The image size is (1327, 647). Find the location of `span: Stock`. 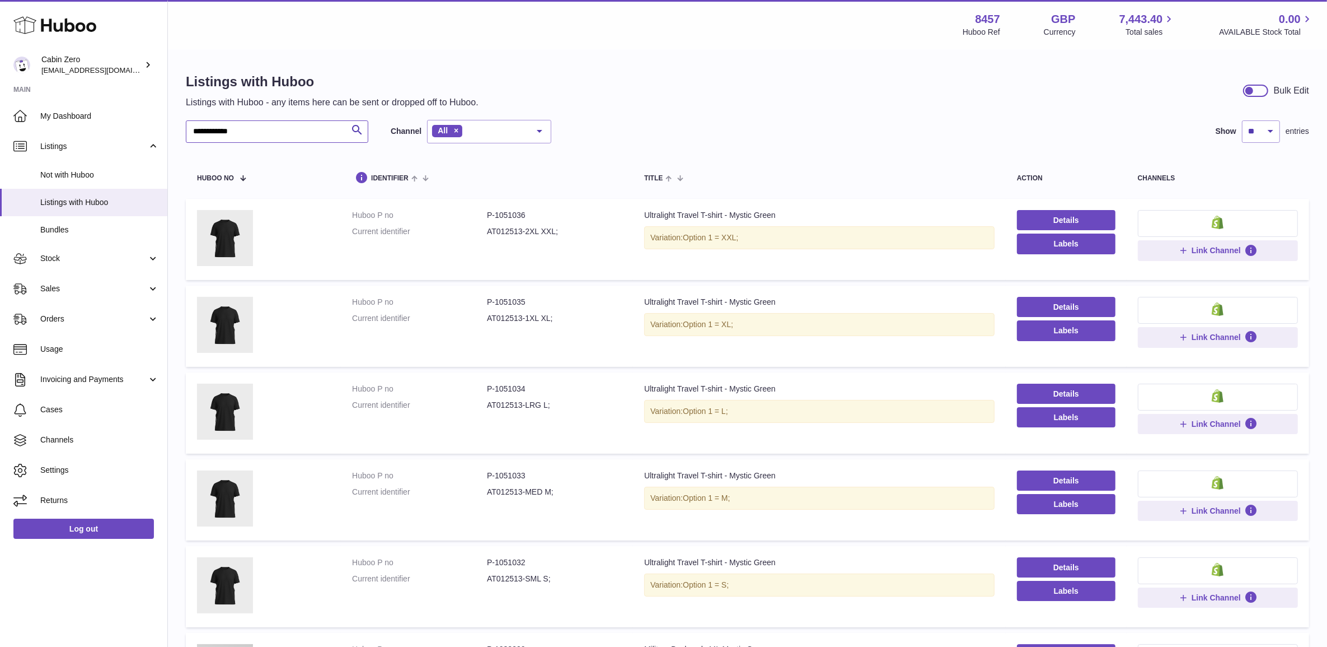

span: Stock is located at coordinates (93, 258).